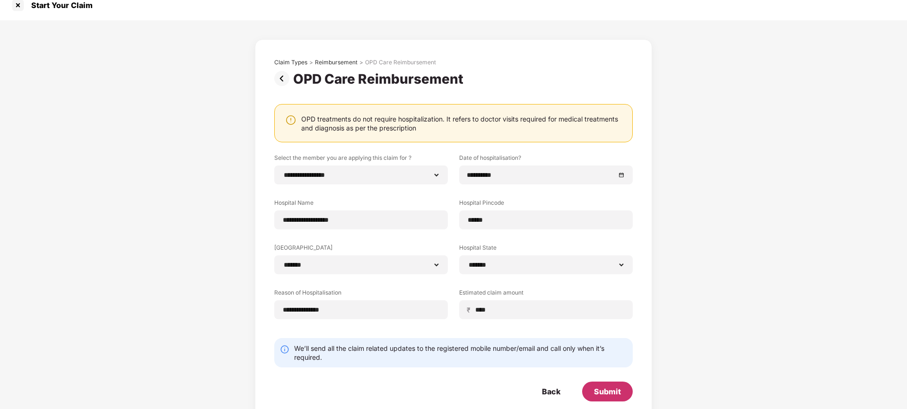  What do you see at coordinates (361, 294) in the screenshot?
I see `label: Reason of Hospitalisation` at bounding box center [361, 294].